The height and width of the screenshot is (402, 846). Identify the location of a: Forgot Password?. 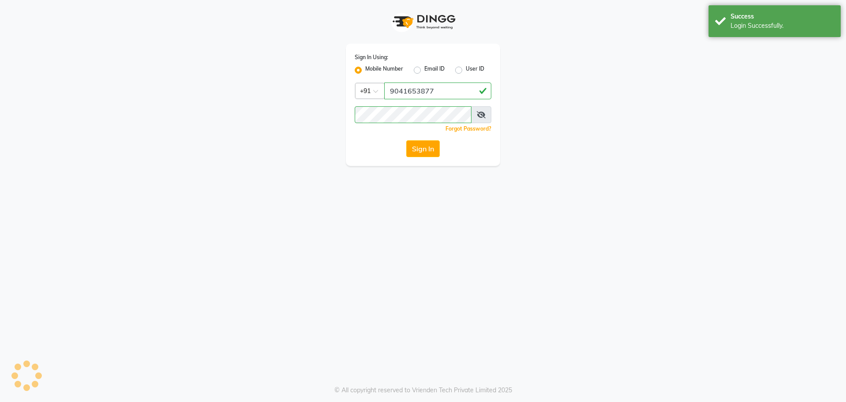
(469, 128).